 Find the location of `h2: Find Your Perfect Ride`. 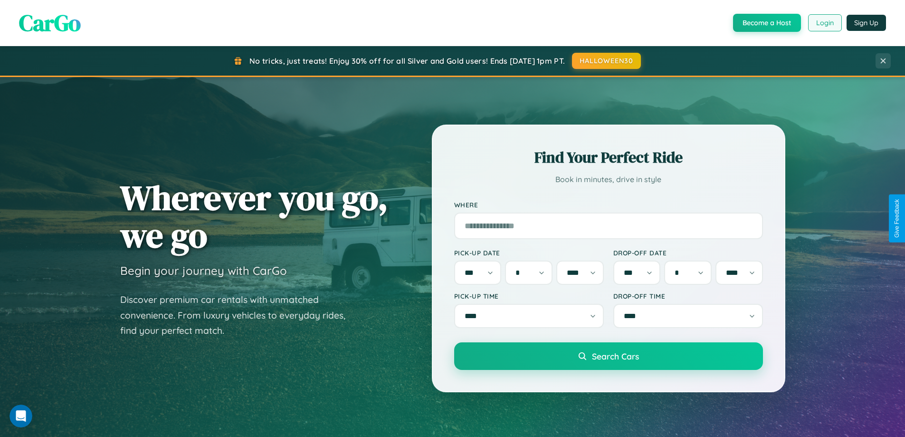

h2: Find Your Perfect Ride is located at coordinates (609, 157).